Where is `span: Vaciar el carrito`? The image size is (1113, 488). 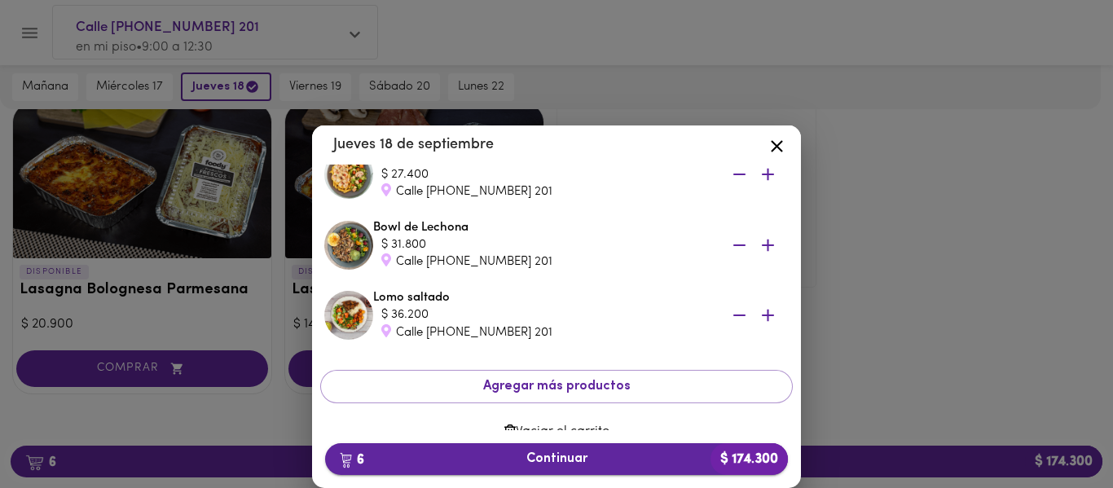 span: Vaciar el carrito is located at coordinates (557, 432).